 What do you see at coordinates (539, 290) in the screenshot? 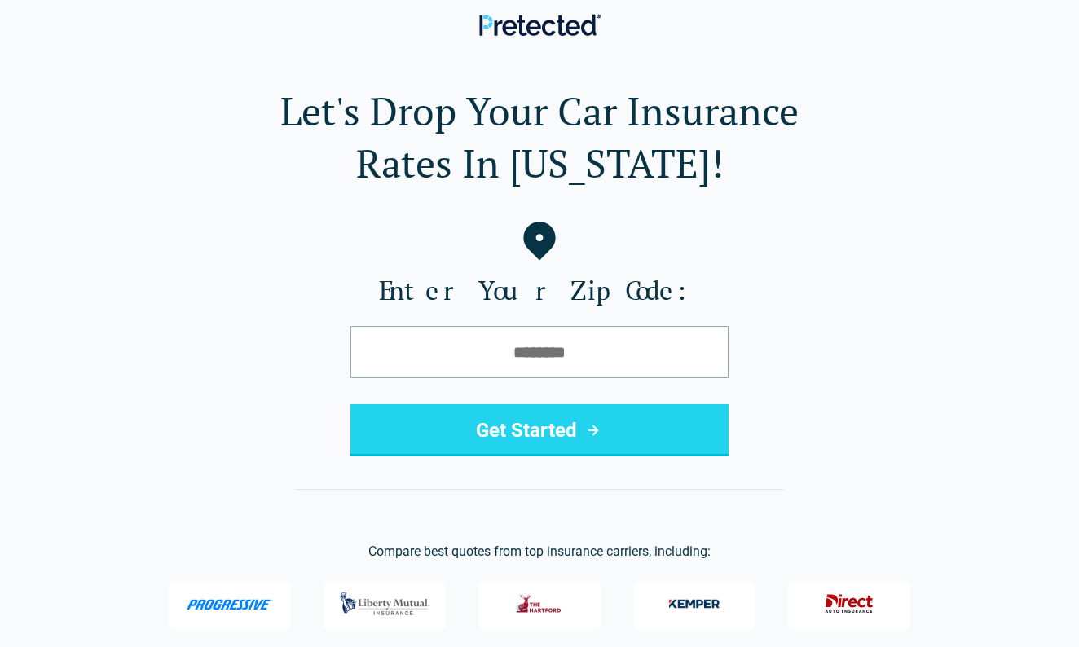
I see `label: Enter Your Zip Code:` at bounding box center [539, 290].